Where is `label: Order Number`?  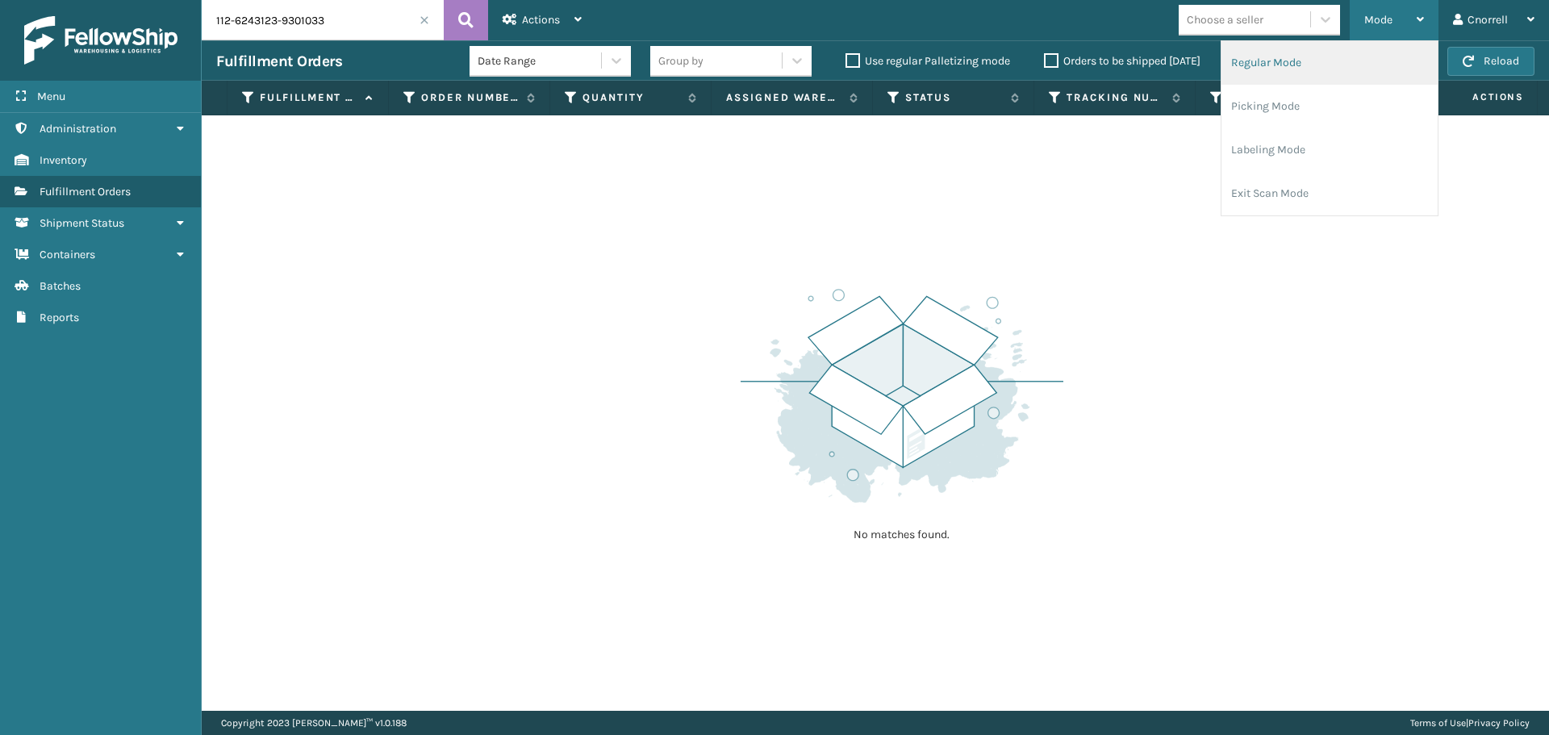 label: Order Number is located at coordinates (470, 98).